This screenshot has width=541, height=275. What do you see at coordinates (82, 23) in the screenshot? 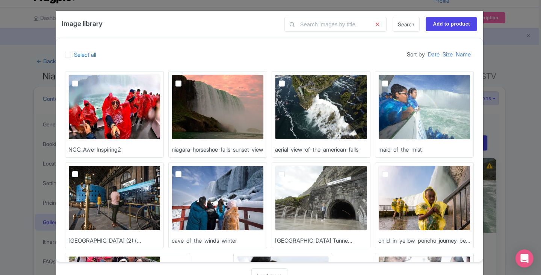
I see `h4: Image library` at bounding box center [82, 23].